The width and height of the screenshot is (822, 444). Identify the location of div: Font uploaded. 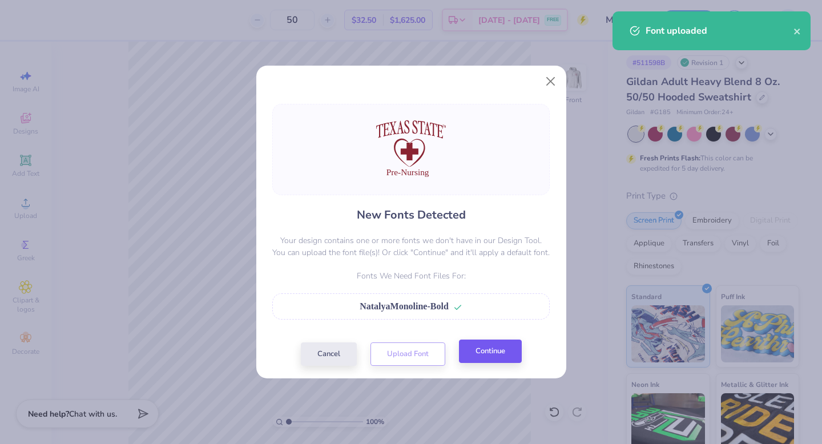
(719, 31).